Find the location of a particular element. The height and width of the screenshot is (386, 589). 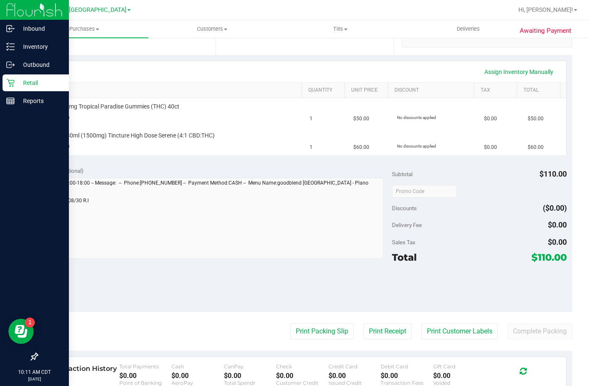

p: Reports is located at coordinates (40, 101).